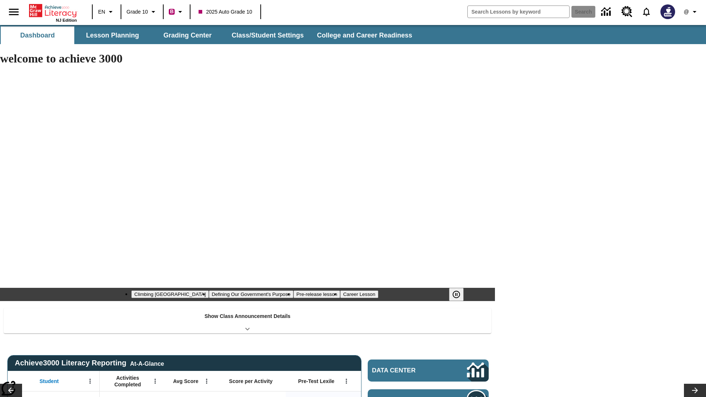 The width and height of the screenshot is (706, 397). I want to click on span: Grade 10, so click(137, 12).